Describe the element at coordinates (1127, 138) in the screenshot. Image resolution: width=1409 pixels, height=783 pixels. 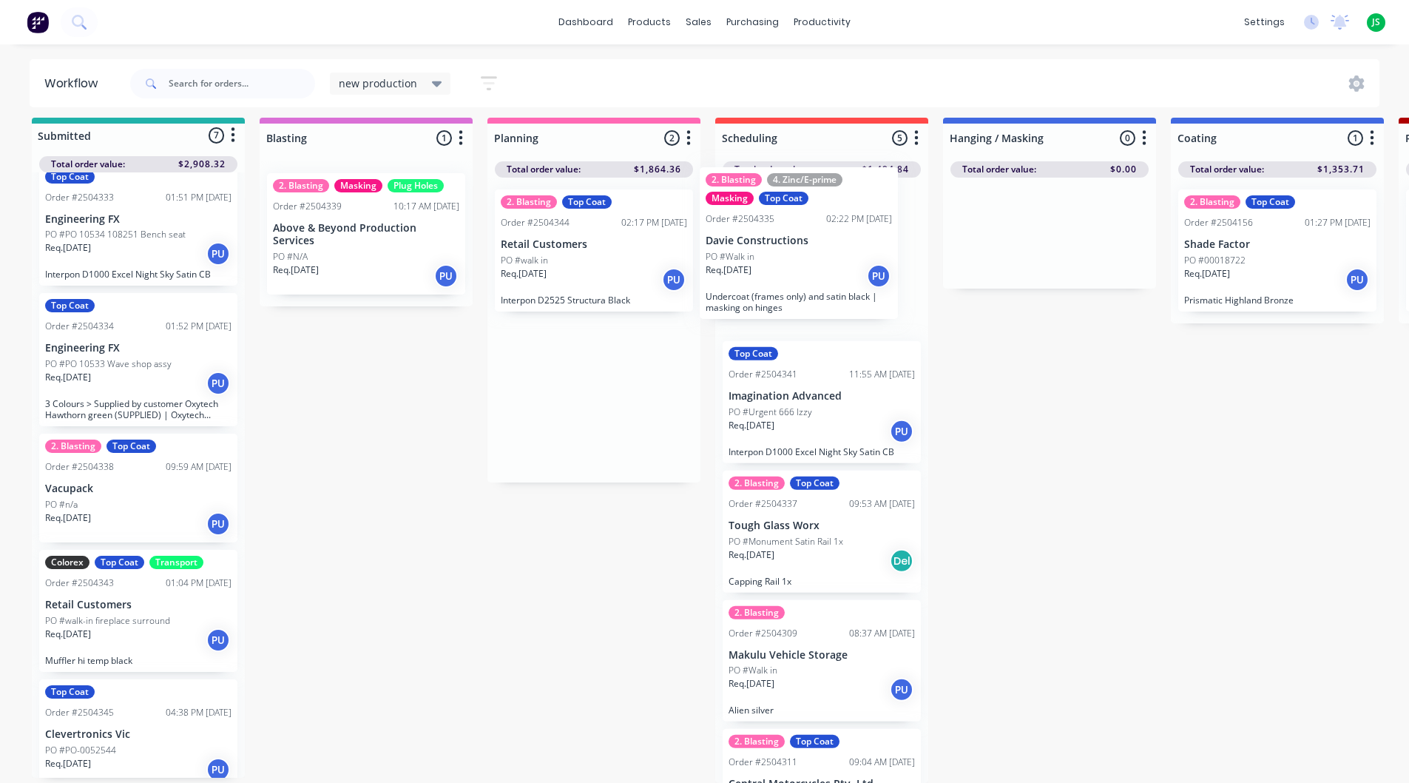
I see `span: 0` at that location.